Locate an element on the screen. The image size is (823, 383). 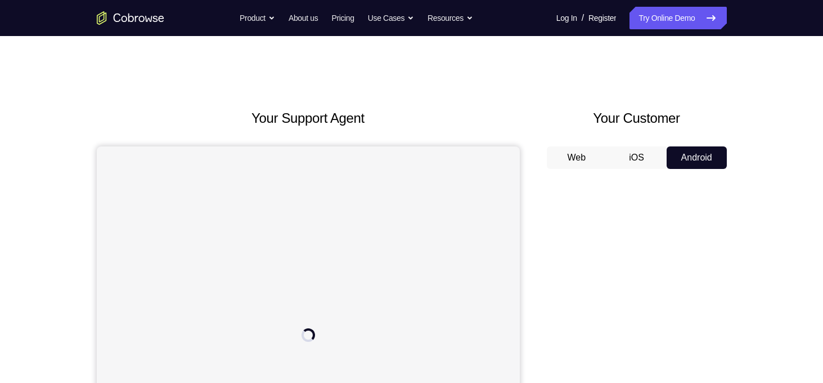
a: Go to the home page is located at coordinates (131, 18).